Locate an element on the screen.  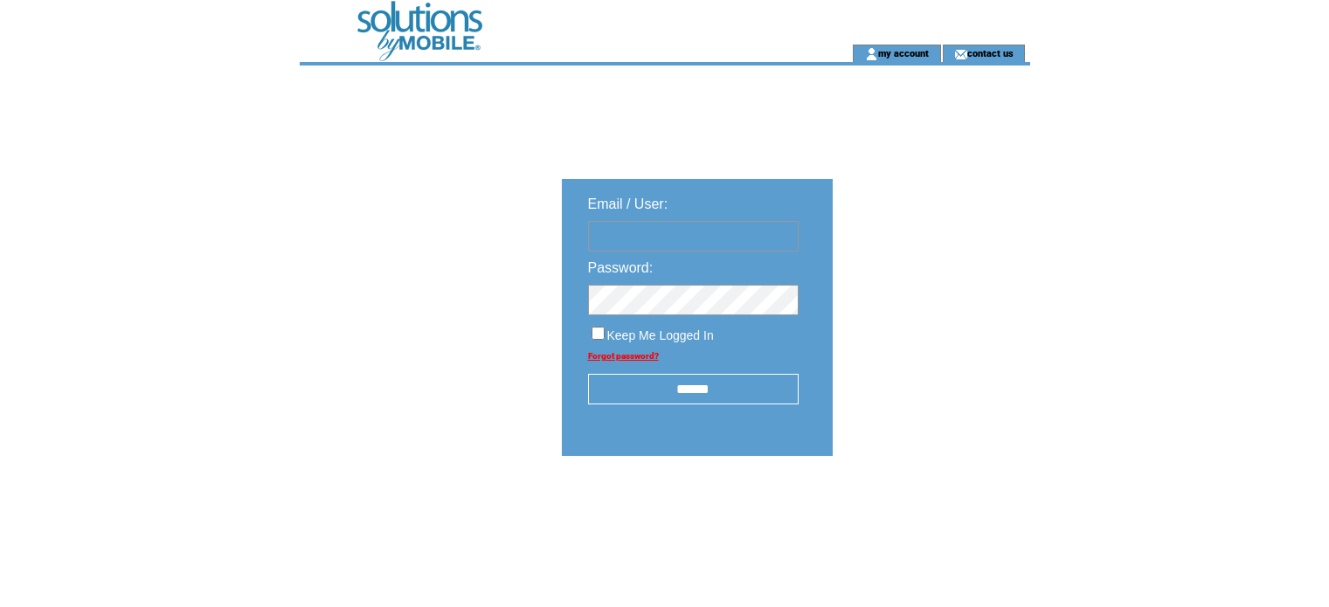
img: contact_us_icon.gif is located at coordinates (960, 54).